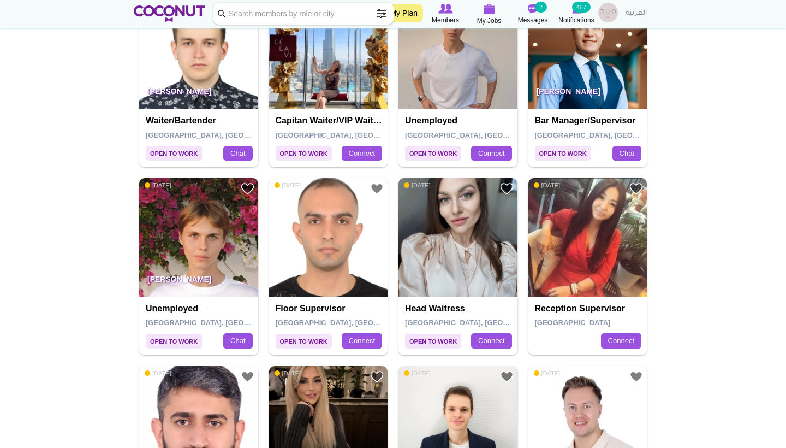 This screenshot has height=448, width=786. What do you see at coordinates (582, 7) in the screenshot?
I see `small: 457` at bounding box center [582, 7].